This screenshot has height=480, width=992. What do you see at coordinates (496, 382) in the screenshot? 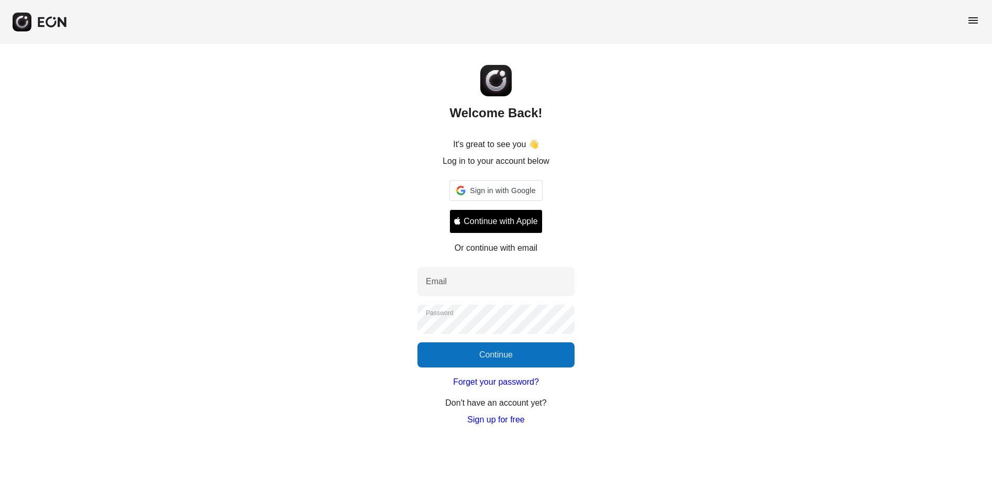
I see `a: Forget your password?` at bounding box center [496, 382].